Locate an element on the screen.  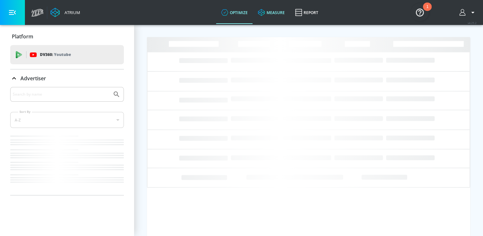
input: Search by name is located at coordinates (61, 94).